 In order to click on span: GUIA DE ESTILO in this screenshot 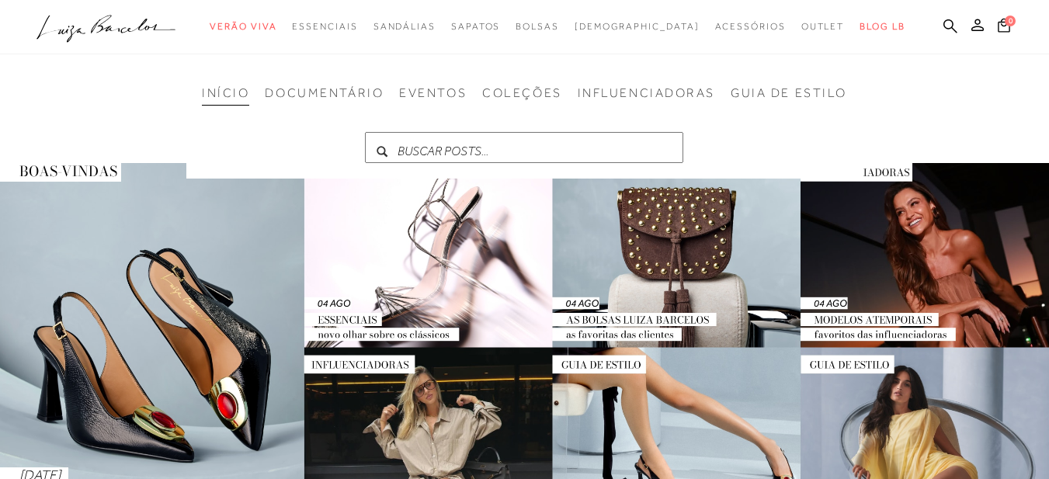, I will do `click(789, 93)`.